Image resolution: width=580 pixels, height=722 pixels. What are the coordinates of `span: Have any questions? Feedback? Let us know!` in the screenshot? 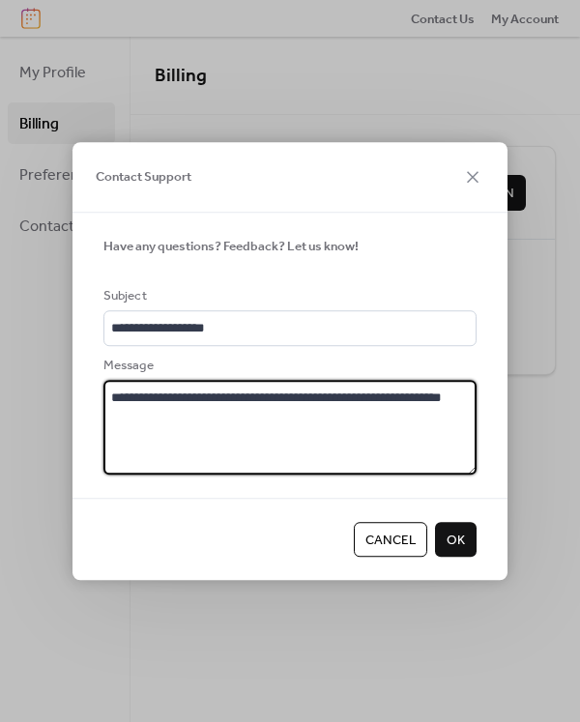 It's located at (231, 247).